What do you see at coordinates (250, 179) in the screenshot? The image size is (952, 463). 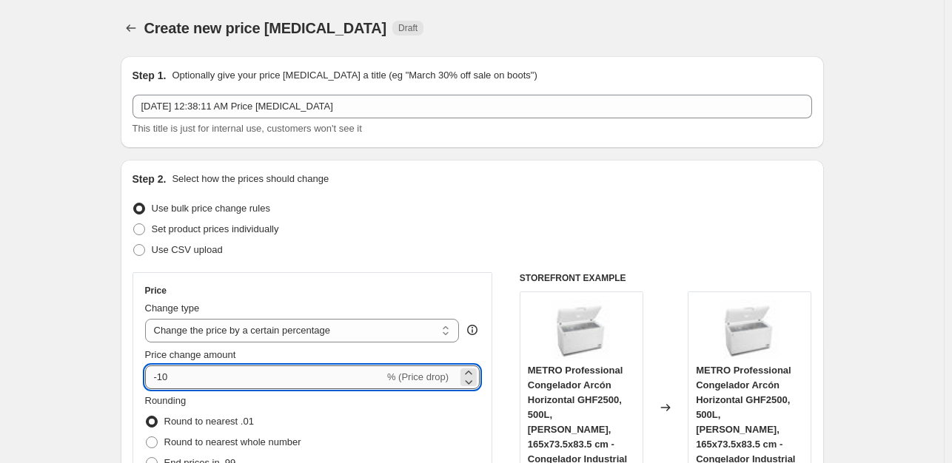 I see `p: Select how the prices should change` at bounding box center [250, 179].